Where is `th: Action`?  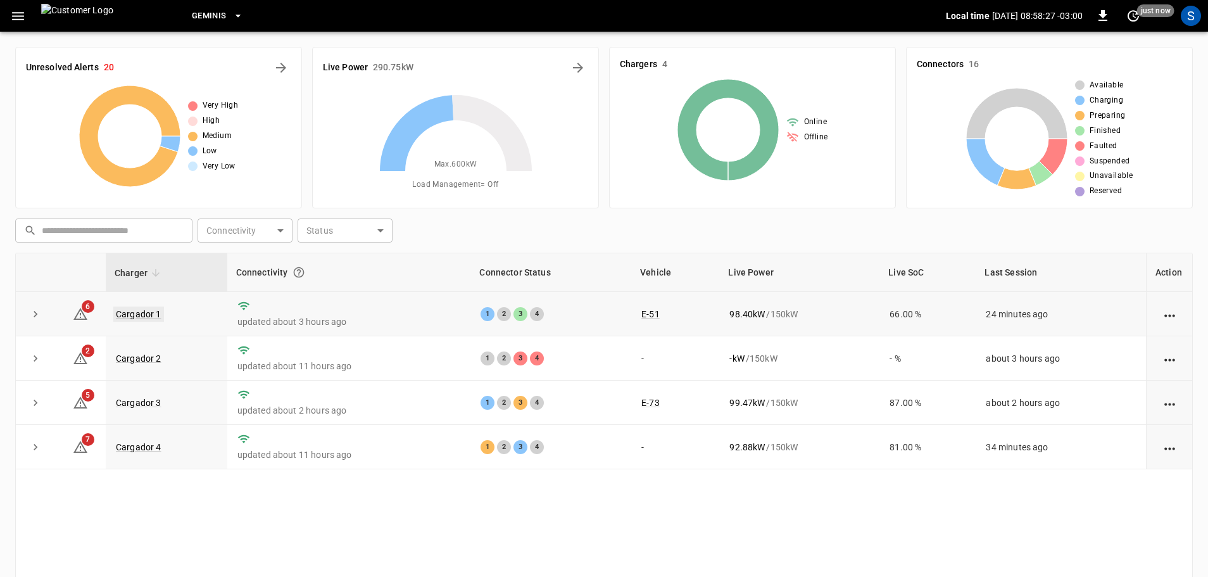
th: Action is located at coordinates (1169, 272).